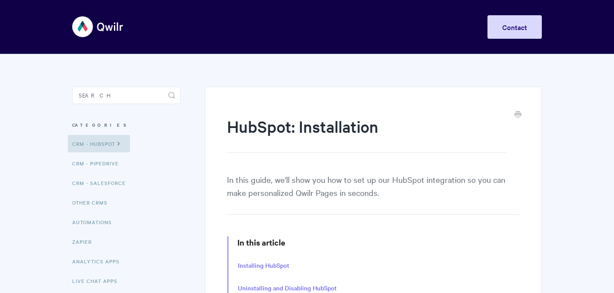 This screenshot has width=614, height=293. What do you see at coordinates (367, 134) in the screenshot?
I see `h1: HubSpot: Installation` at bounding box center [367, 134].